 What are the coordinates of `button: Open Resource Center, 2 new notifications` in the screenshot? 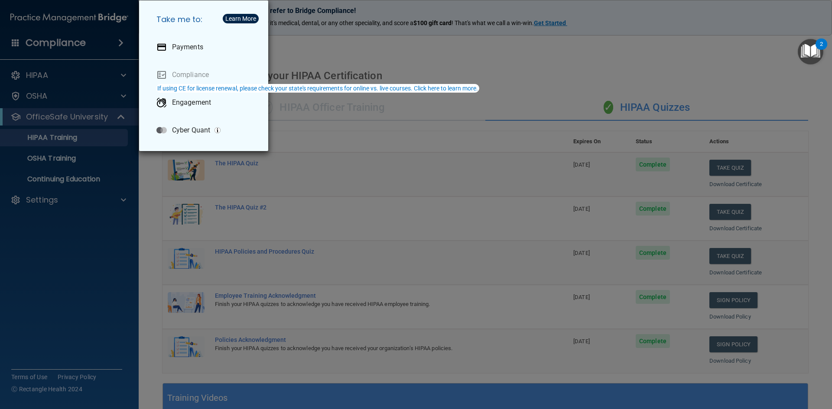 It's located at (810, 52).